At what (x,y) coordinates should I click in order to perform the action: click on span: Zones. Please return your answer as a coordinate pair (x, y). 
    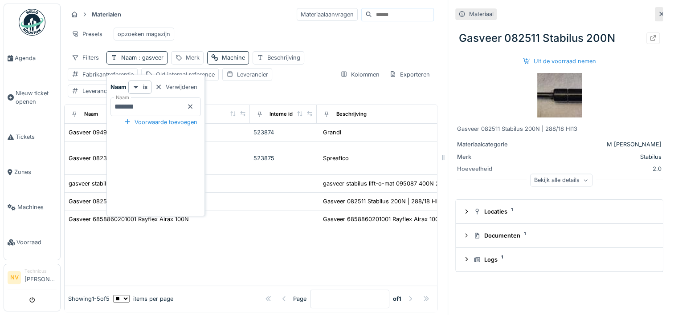
    Looking at the image, I should click on (35, 172).